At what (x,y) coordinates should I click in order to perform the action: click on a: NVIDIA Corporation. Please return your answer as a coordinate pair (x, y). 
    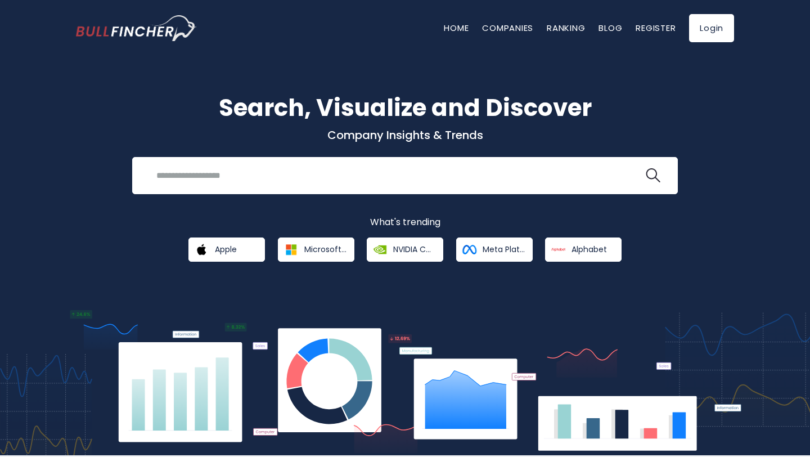
    Looking at the image, I should click on (405, 249).